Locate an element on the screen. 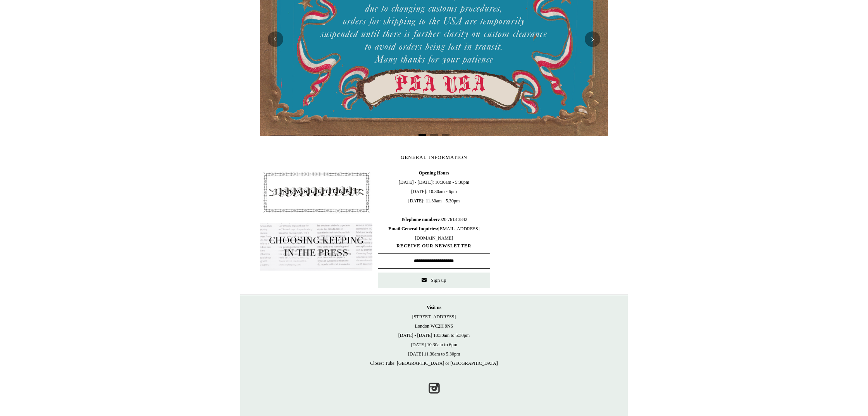  b: Telephone number is located at coordinates (420, 219).